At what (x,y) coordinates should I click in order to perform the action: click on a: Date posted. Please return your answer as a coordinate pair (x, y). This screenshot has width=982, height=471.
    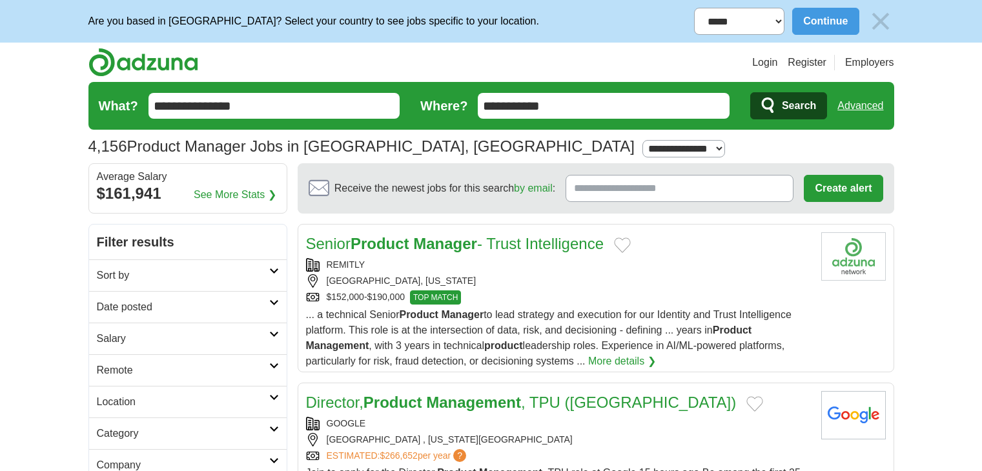
    Looking at the image, I should click on (188, 307).